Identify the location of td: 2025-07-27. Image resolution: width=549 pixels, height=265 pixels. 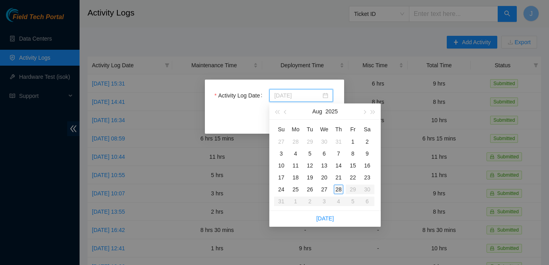
(281, 142).